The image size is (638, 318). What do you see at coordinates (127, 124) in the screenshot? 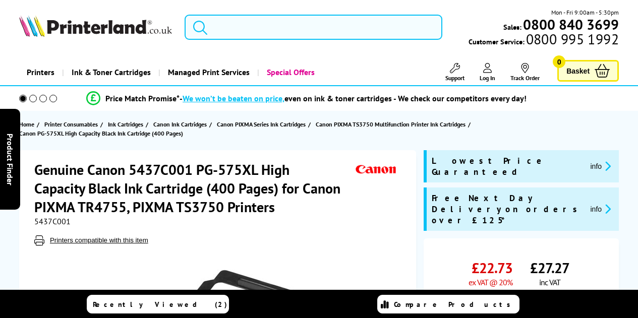
I see `a: Ink Cartridges` at bounding box center [127, 124].